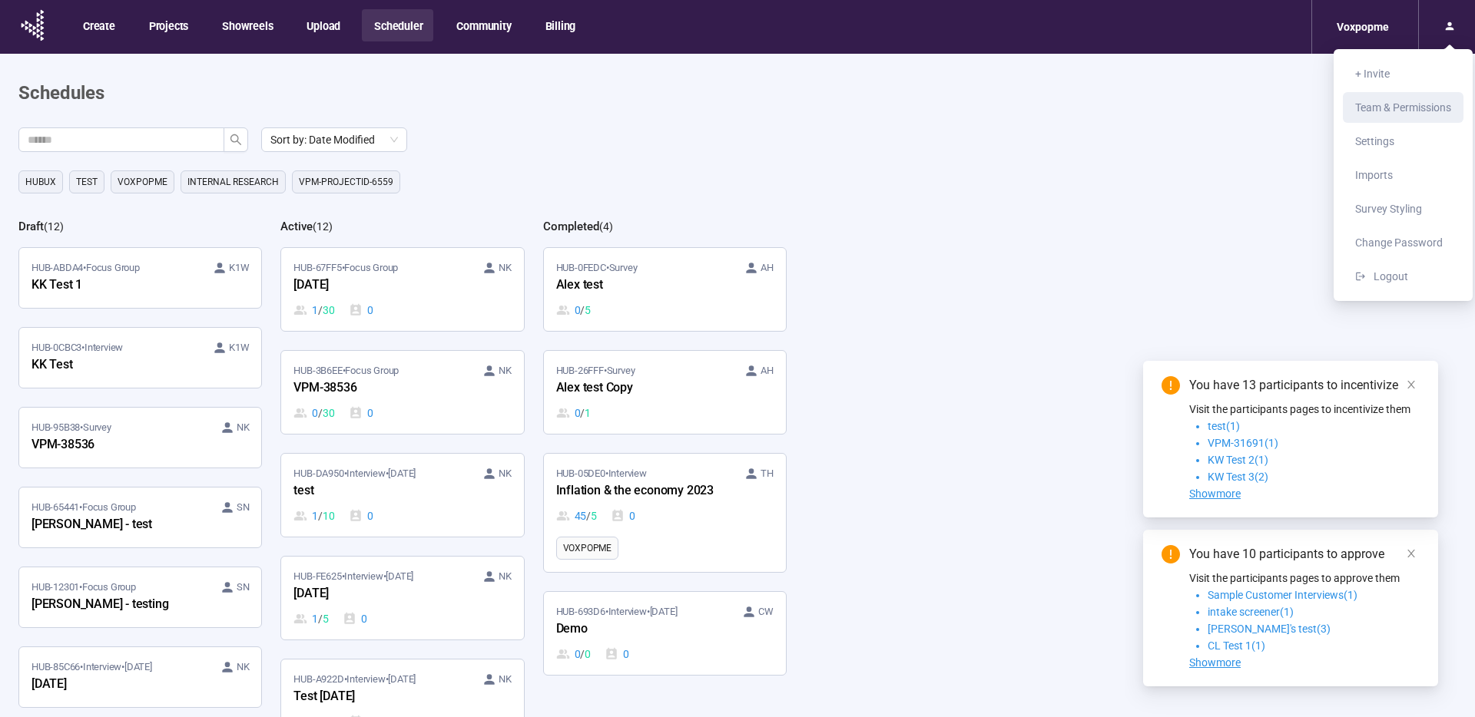 The width and height of the screenshot is (1475, 717). Describe the element at coordinates (641, 286) in the screenshot. I see `div: Alex test` at that location.